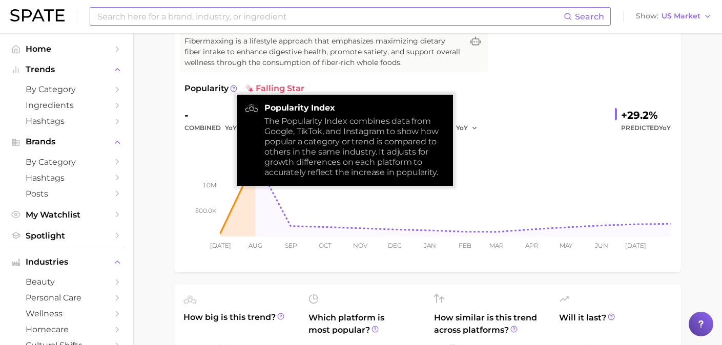 This screenshot has width=722, height=345. I want to click on tspan: Mar, so click(497, 246).